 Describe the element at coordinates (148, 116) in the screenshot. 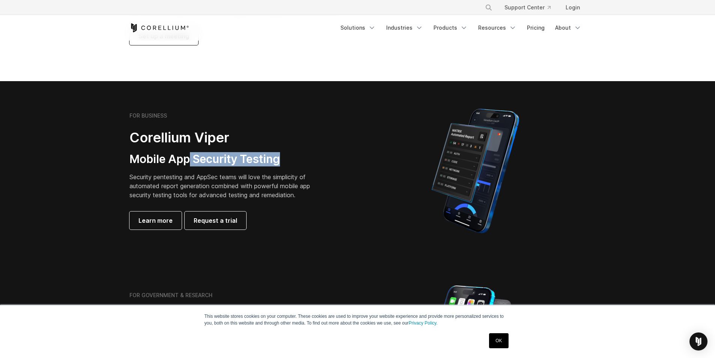

I see `h6: FOR BUSINESS` at that location.